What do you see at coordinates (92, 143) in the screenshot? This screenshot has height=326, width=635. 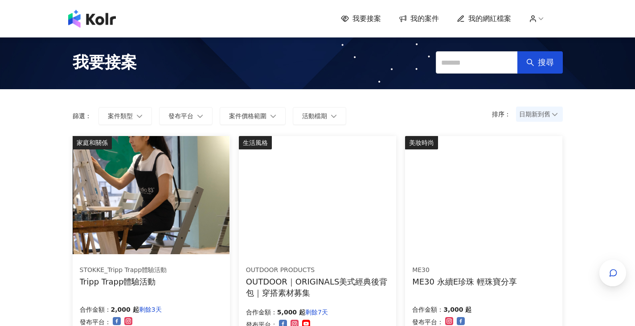 I see `div: 家庭和關係` at bounding box center [92, 143].